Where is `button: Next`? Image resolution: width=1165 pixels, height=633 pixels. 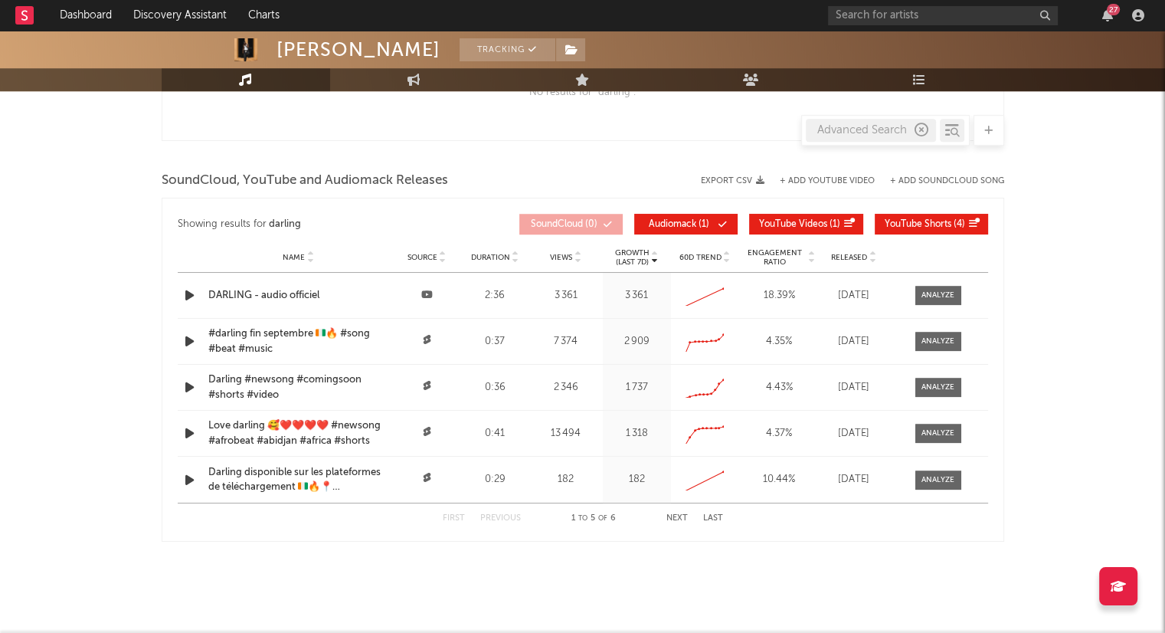 button: Next is located at coordinates (677, 518).